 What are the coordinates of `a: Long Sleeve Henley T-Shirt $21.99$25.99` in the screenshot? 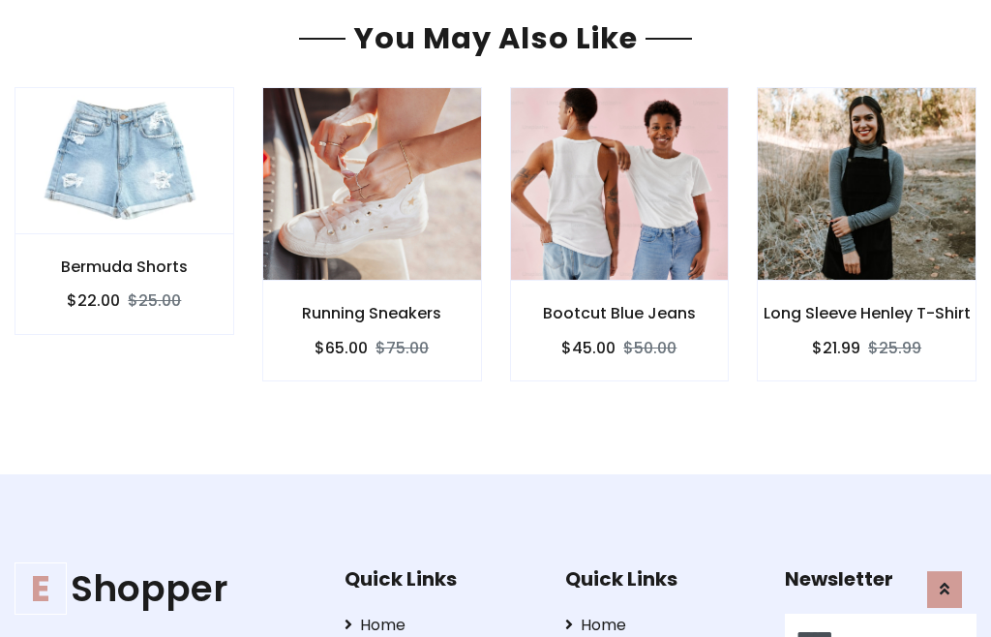 It's located at (866, 233).